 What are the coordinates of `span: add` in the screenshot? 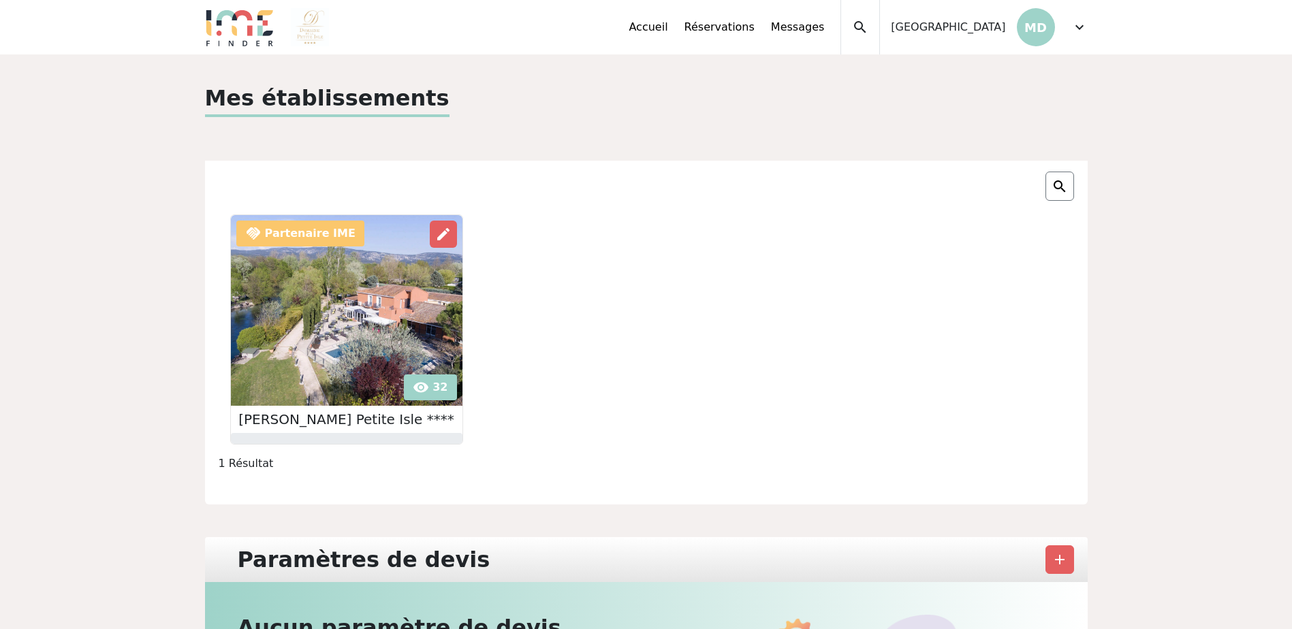 It's located at (1060, 560).